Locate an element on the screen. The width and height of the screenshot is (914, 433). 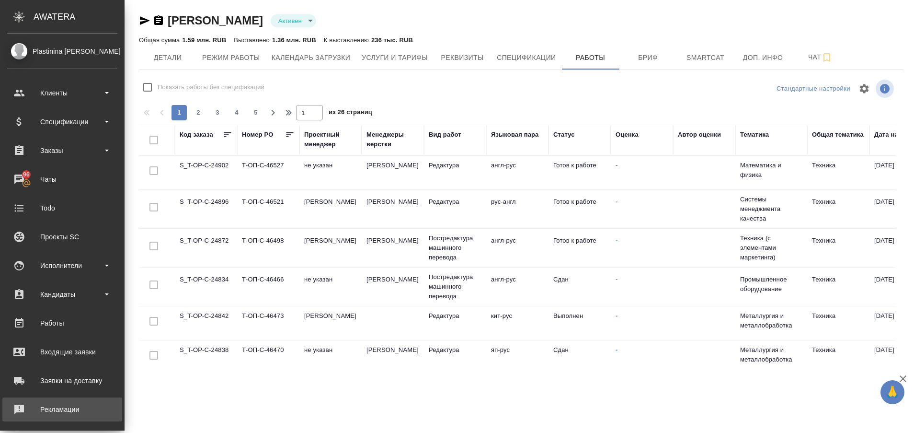
span: Посмотреть информацию is located at coordinates (886, 89).